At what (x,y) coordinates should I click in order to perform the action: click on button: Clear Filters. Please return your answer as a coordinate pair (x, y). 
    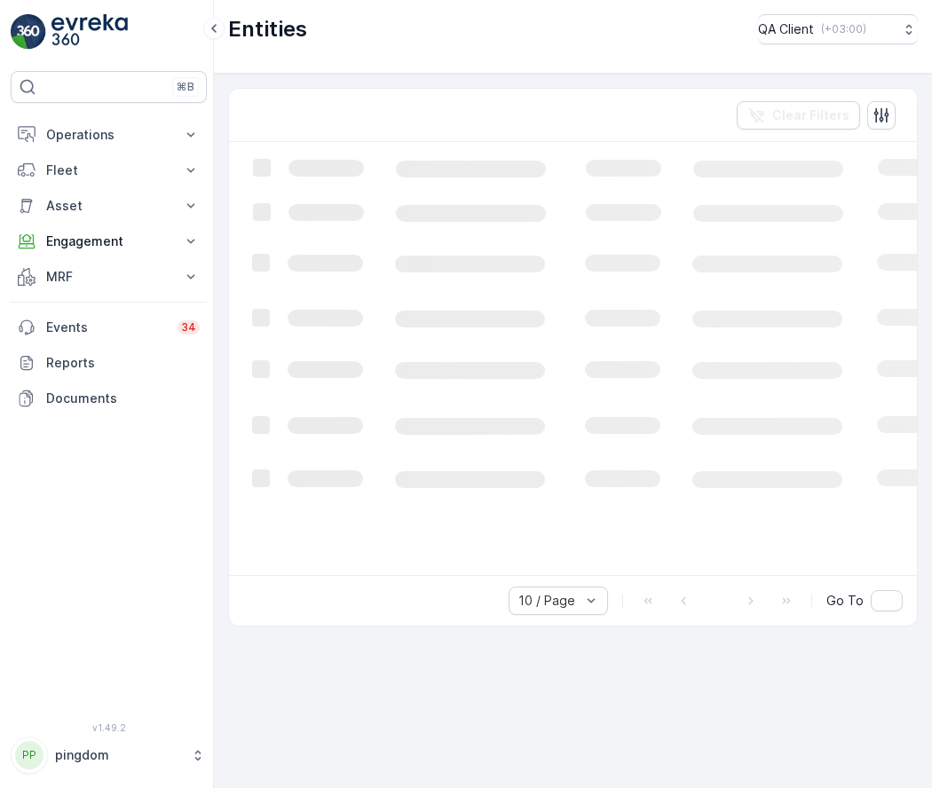
    Looking at the image, I should click on (798, 115).